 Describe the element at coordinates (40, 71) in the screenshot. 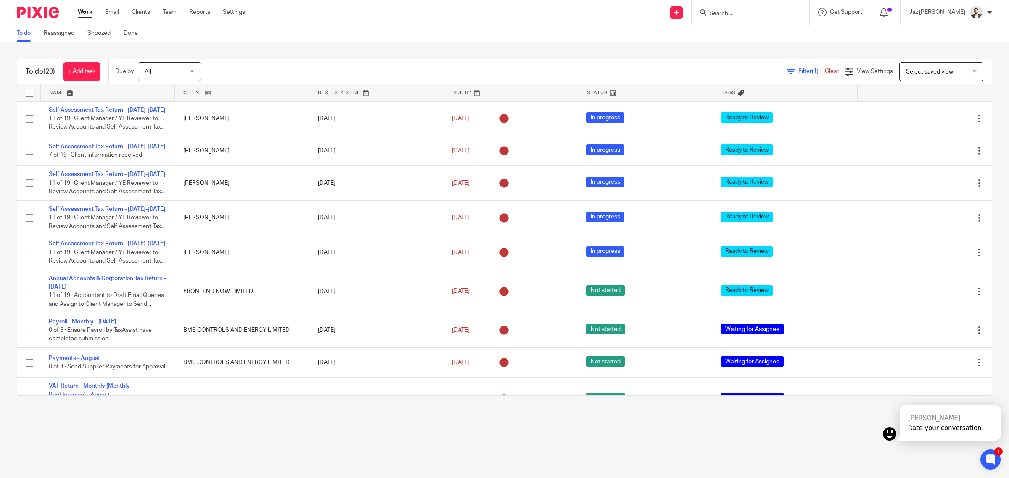

I see `h1: To do` at that location.